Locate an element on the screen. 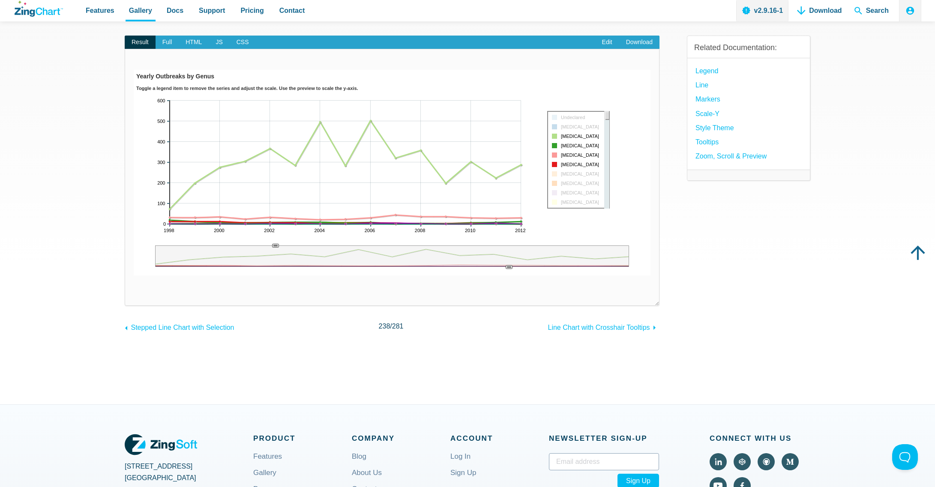  span: Support is located at coordinates (212, 10).